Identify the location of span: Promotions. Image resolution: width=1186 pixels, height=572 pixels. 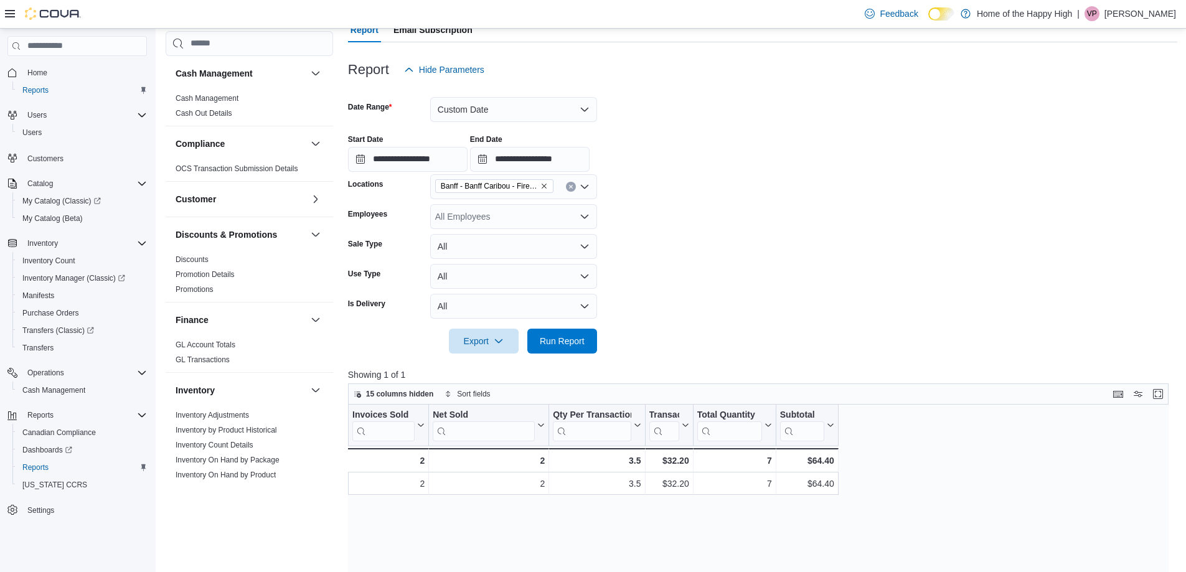
(194, 289).